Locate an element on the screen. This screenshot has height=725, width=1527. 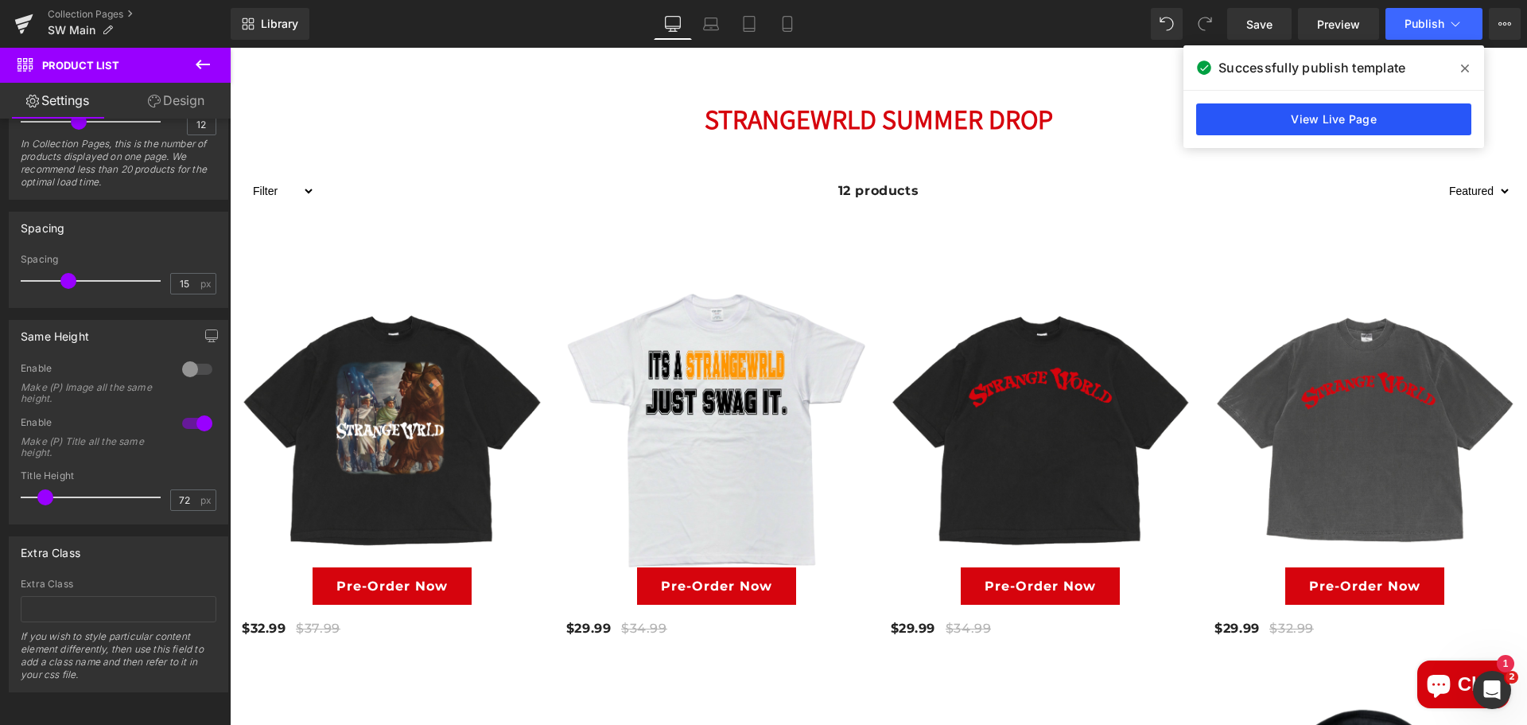
a: Collection Pages is located at coordinates (139, 14).